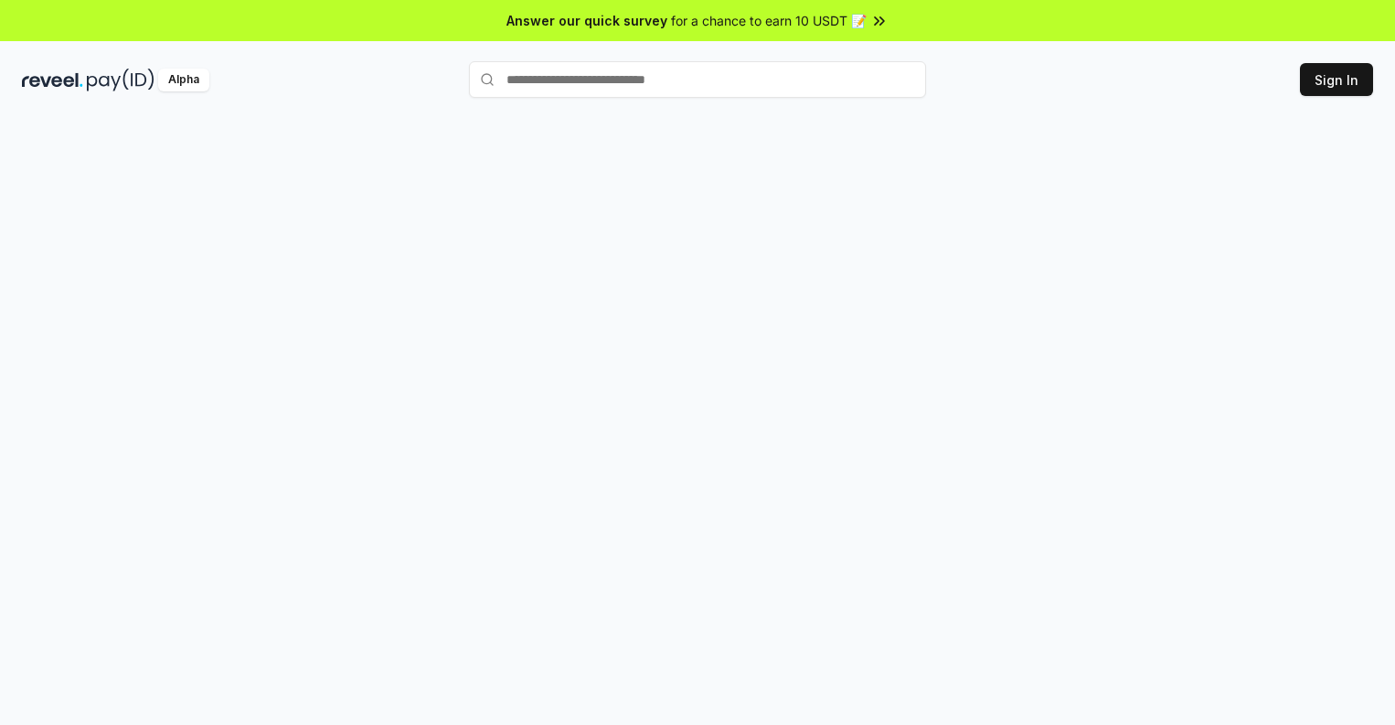 This screenshot has height=725, width=1395. What do you see at coordinates (184, 80) in the screenshot?
I see `div: Alpha` at bounding box center [184, 80].